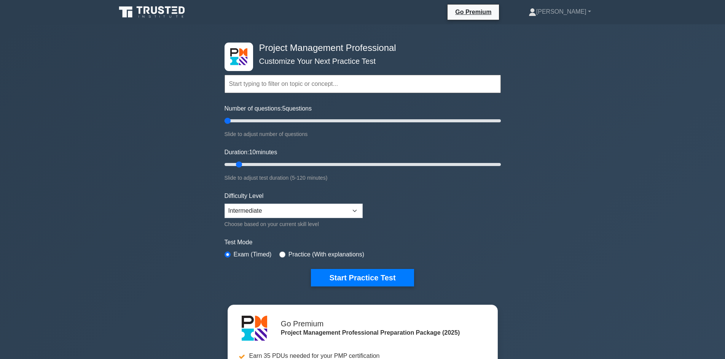 This screenshot has height=359, width=725. What do you see at coordinates (362, 134) in the screenshot?
I see `div: Slide to adjust number of questions` at bounding box center [362, 134].